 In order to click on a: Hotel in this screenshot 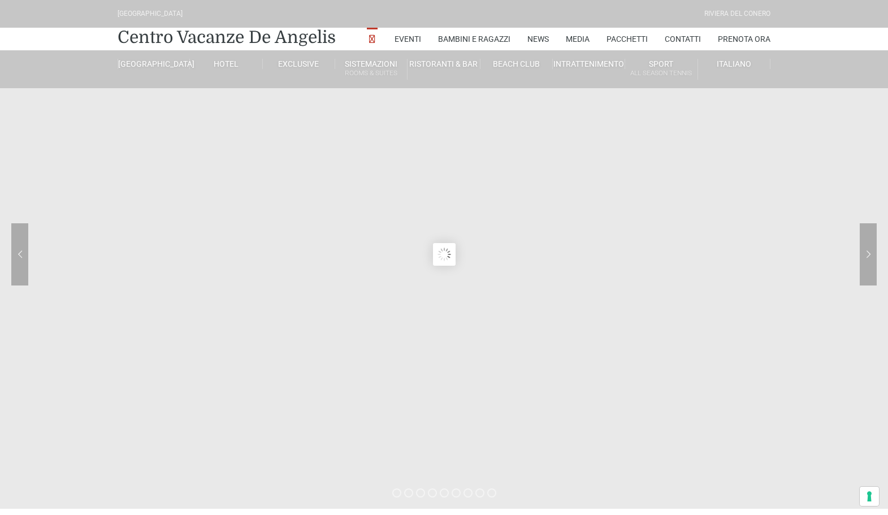, I will do `click(226, 64)`.